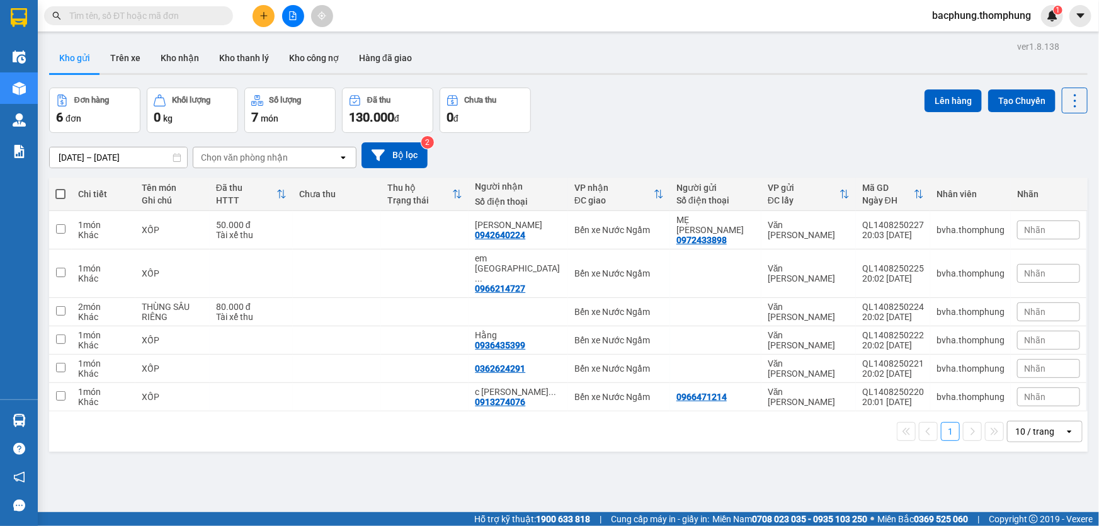 The height and width of the screenshot is (526, 1099). I want to click on span: question-circle, so click(19, 448).